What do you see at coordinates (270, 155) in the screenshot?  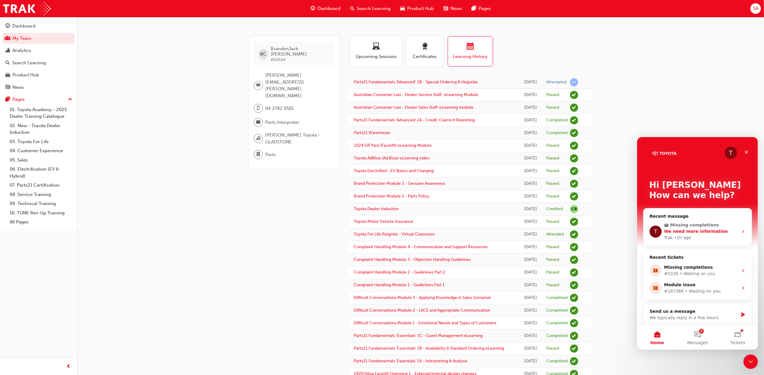 I see `span: Parts` at bounding box center [270, 155].